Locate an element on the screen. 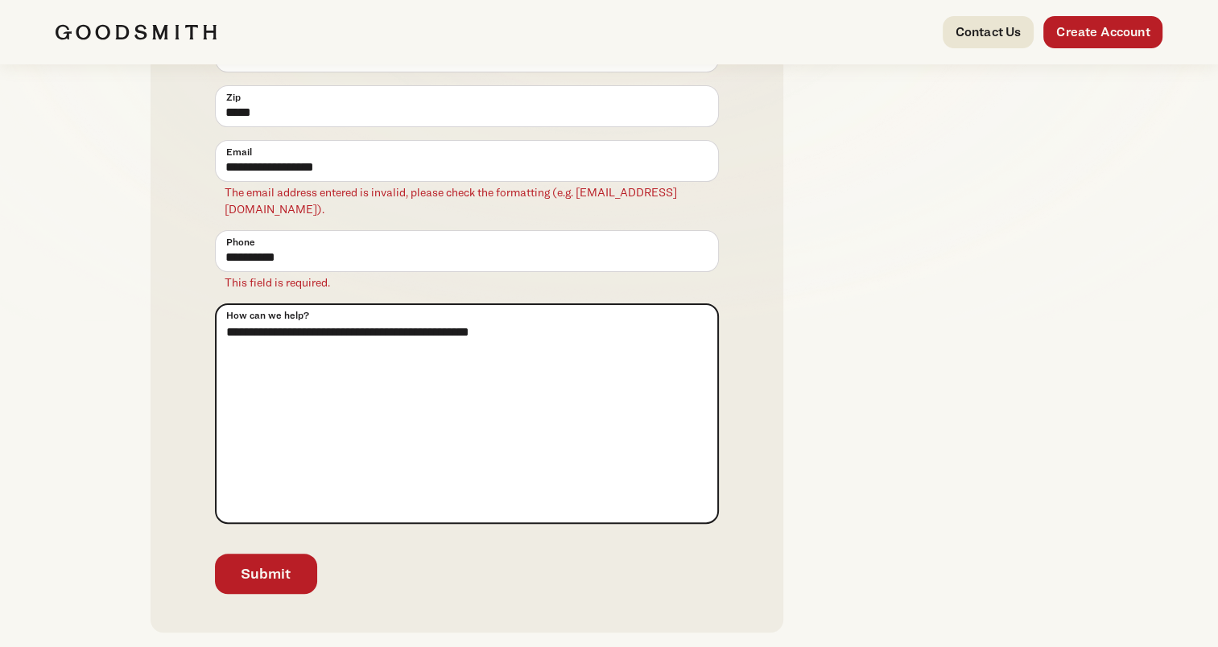 The width and height of the screenshot is (1218, 647). div: This field is required. is located at coordinates (467, 282).